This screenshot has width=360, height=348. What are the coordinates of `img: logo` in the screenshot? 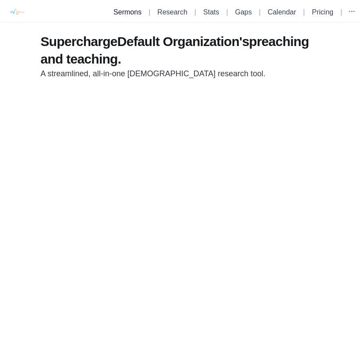 It's located at (16, 12).